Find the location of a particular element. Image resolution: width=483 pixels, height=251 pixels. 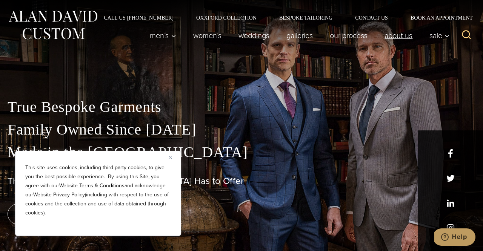

a: Book an Appointment is located at coordinates (437, 18).